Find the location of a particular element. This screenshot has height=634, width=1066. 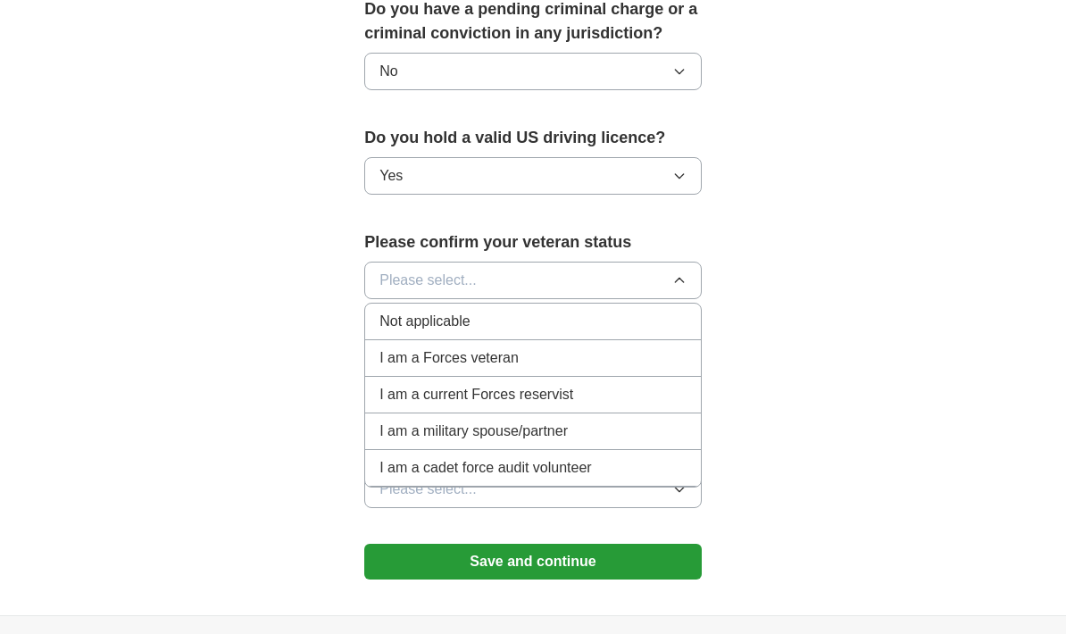

span: I am a cadet force audit volunteer is located at coordinates (485, 468).